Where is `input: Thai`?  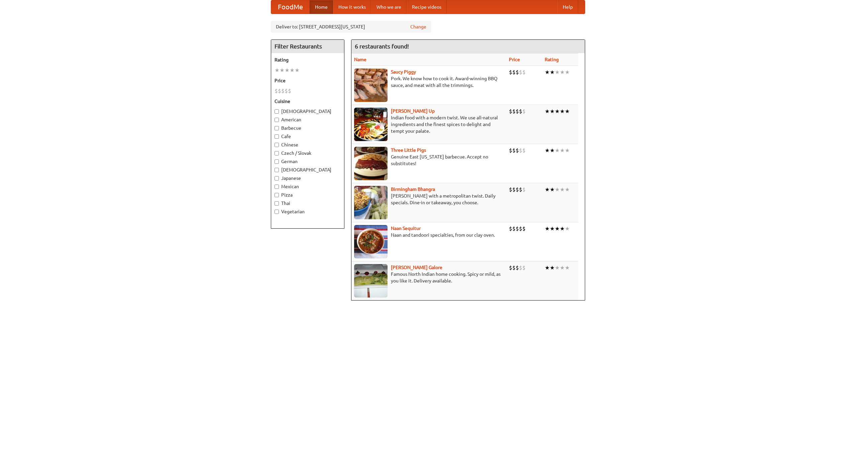
input: Thai is located at coordinates (276, 203).